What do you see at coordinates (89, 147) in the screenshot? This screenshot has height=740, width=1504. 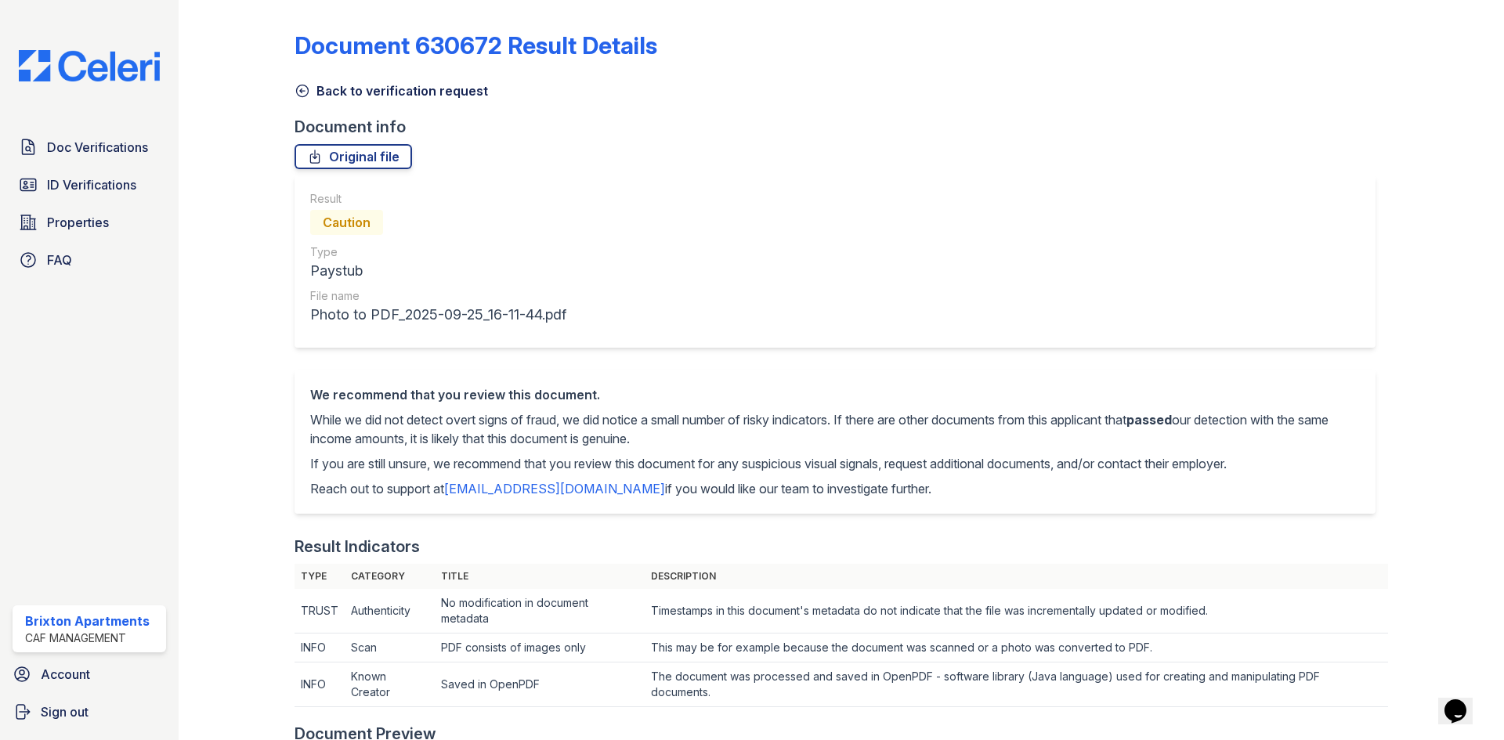 I see `a: Doc Verifications` at bounding box center [89, 147].